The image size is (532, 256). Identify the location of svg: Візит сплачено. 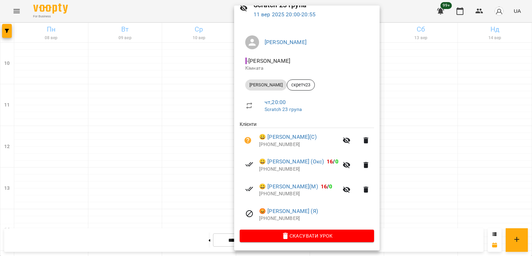
(249, 189).